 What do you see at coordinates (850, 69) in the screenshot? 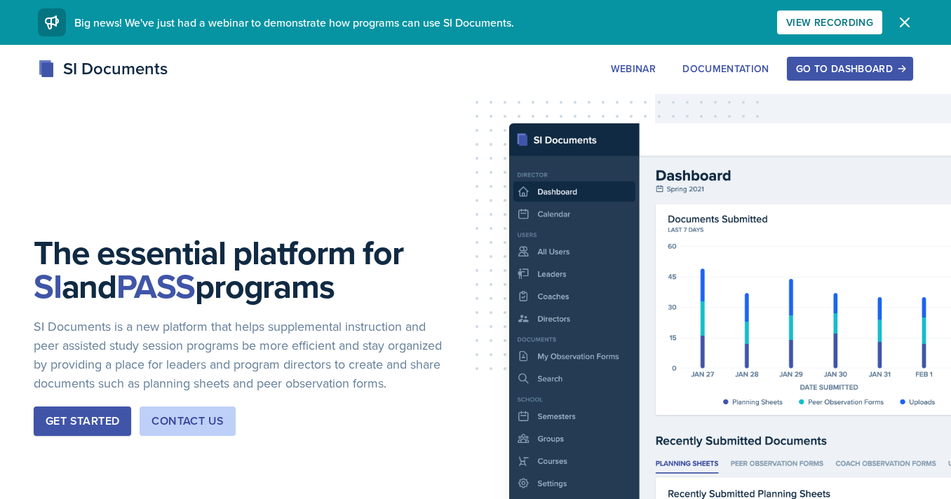
I see `div: Go to Dashboard` at bounding box center [850, 69].